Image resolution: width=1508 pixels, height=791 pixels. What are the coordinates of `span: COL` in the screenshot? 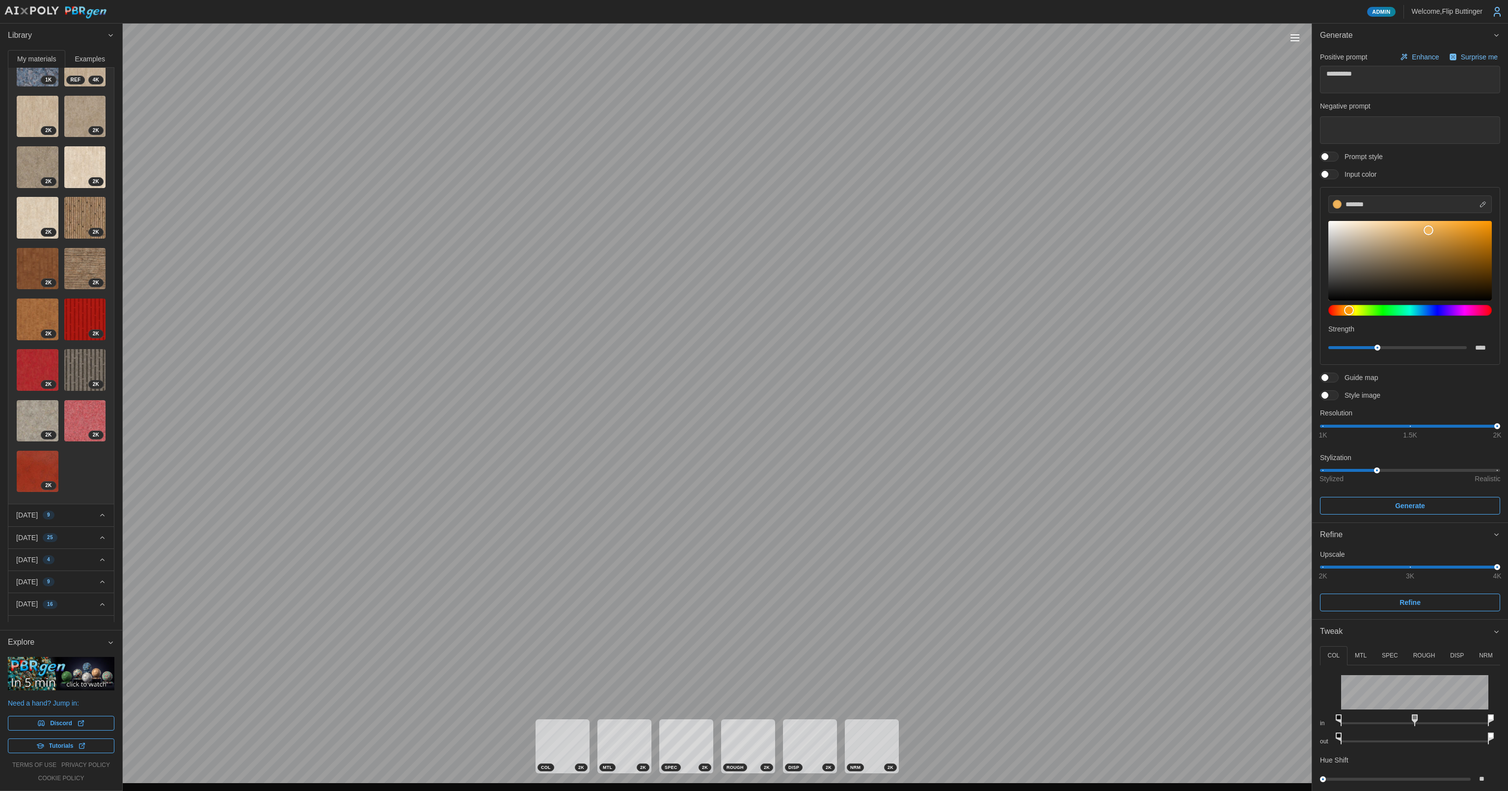 It's located at (546, 767).